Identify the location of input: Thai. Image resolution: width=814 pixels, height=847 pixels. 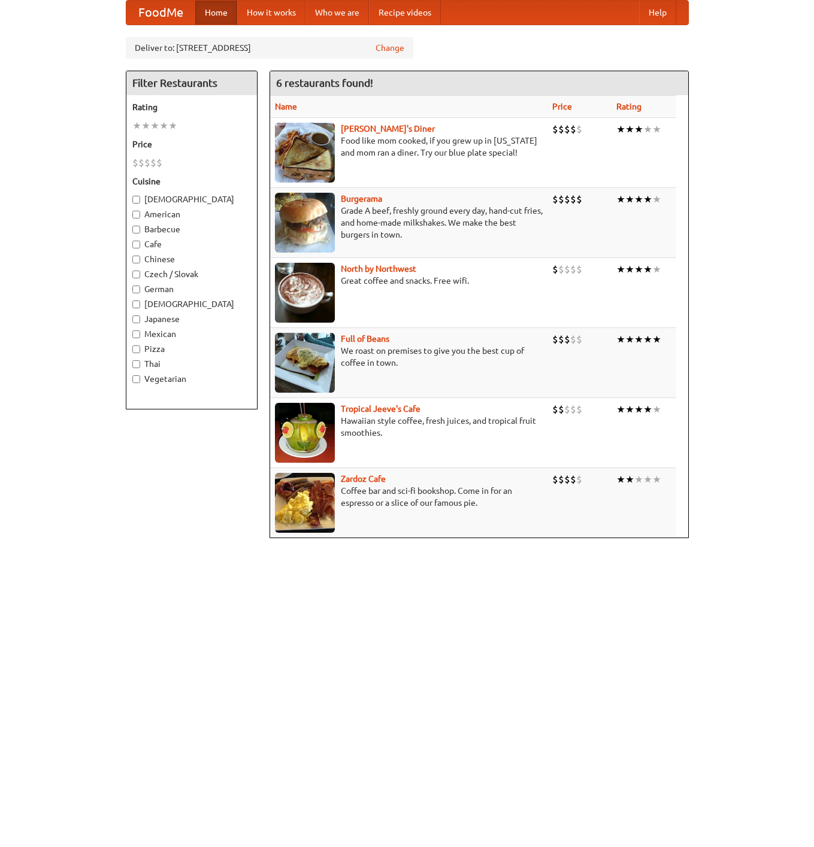
(136, 364).